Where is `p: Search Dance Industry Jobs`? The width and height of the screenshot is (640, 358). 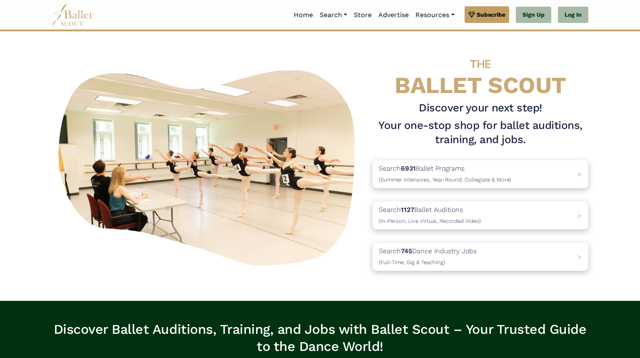
p: Search Dance Industry Jobs is located at coordinates (428, 256).